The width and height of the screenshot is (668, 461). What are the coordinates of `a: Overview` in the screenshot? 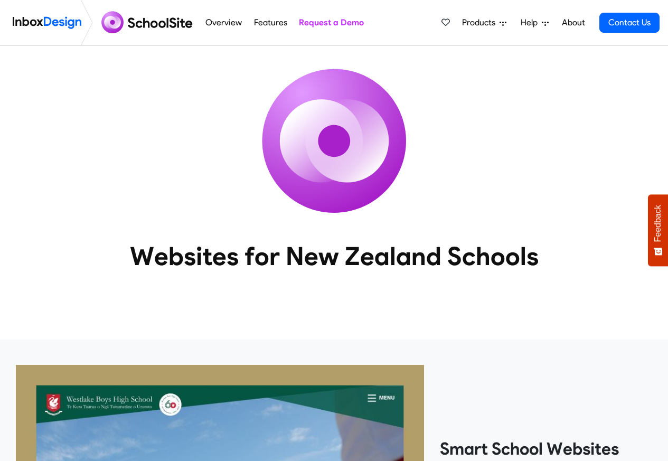 It's located at (224, 23).